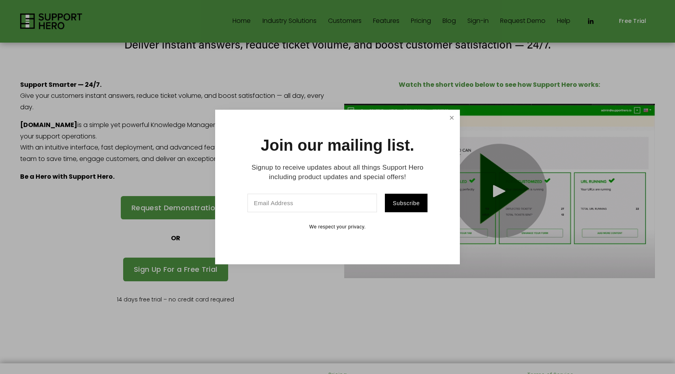 This screenshot has height=374, width=675. Describe the element at coordinates (452, 118) in the screenshot. I see `a: Close` at that location.